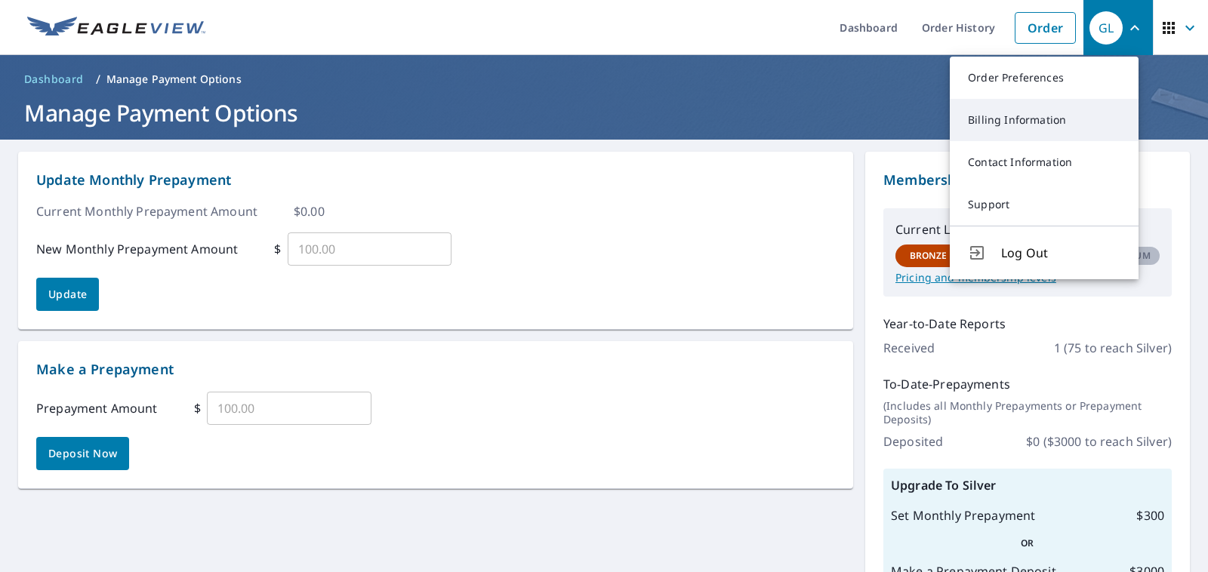  Describe the element at coordinates (309, 211) in the screenshot. I see `p: $ 0.00` at that location.